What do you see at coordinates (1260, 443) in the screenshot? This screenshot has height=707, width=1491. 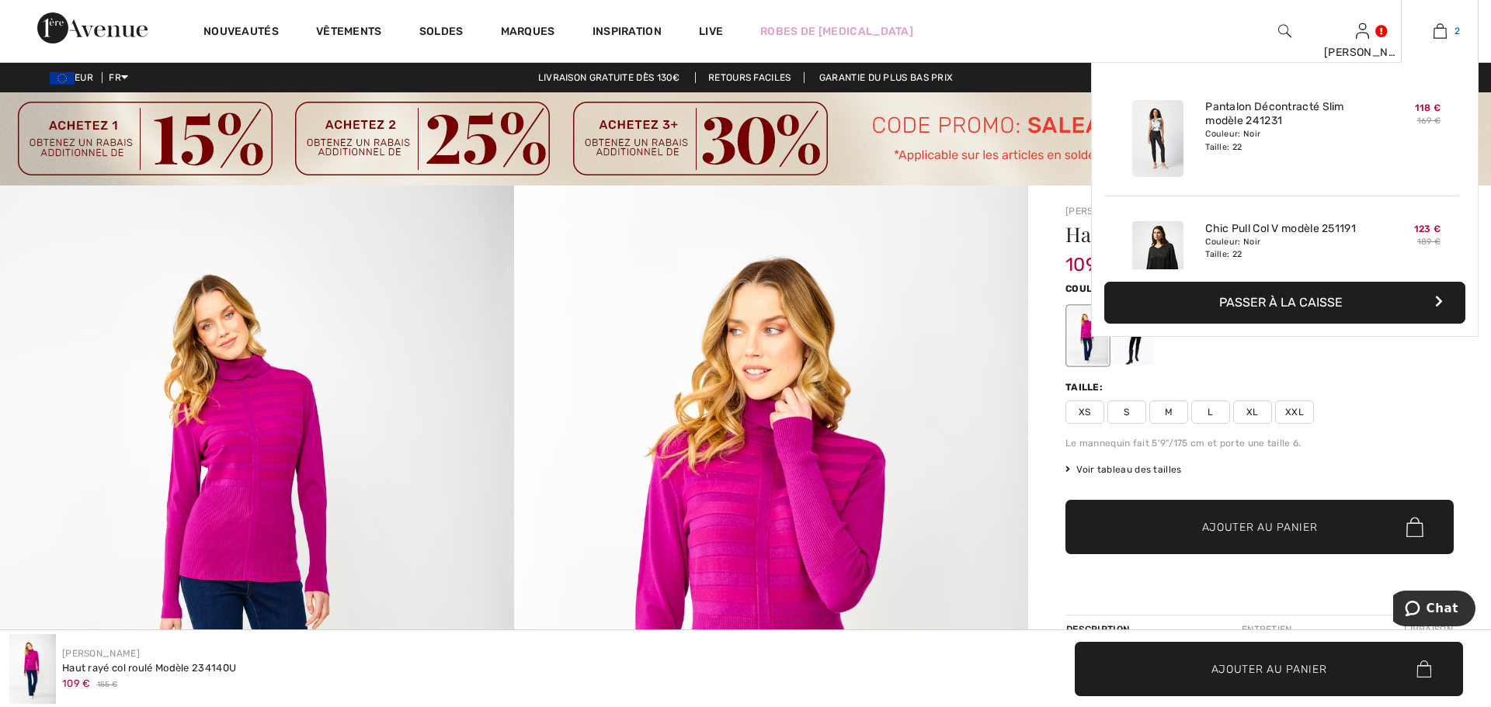 I see `div: Le mannequin fait 5'9"/175 cm et porte une taille 6.` at bounding box center [1260, 443].